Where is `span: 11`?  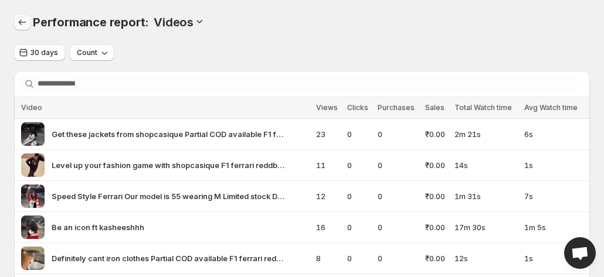 span: 11 is located at coordinates (328, 165).